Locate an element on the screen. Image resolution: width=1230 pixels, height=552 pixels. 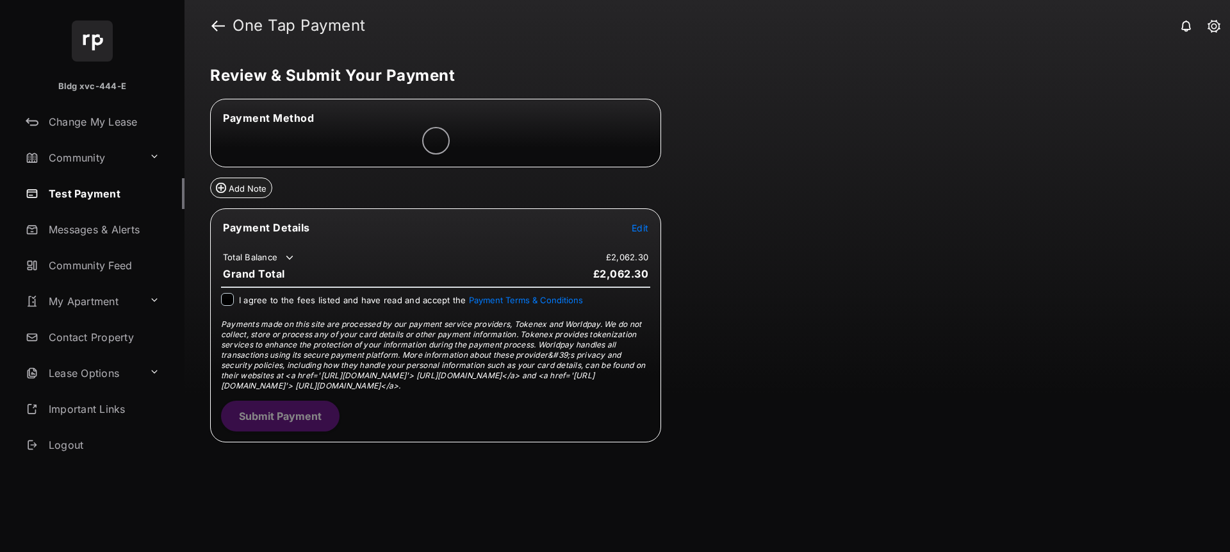
a: Important Links is located at coordinates (92, 409).